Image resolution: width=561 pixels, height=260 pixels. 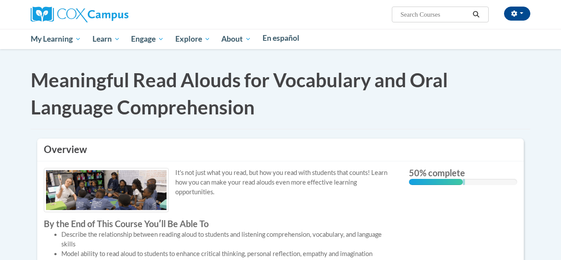 I want to click on h3: Overview, so click(x=281, y=150).